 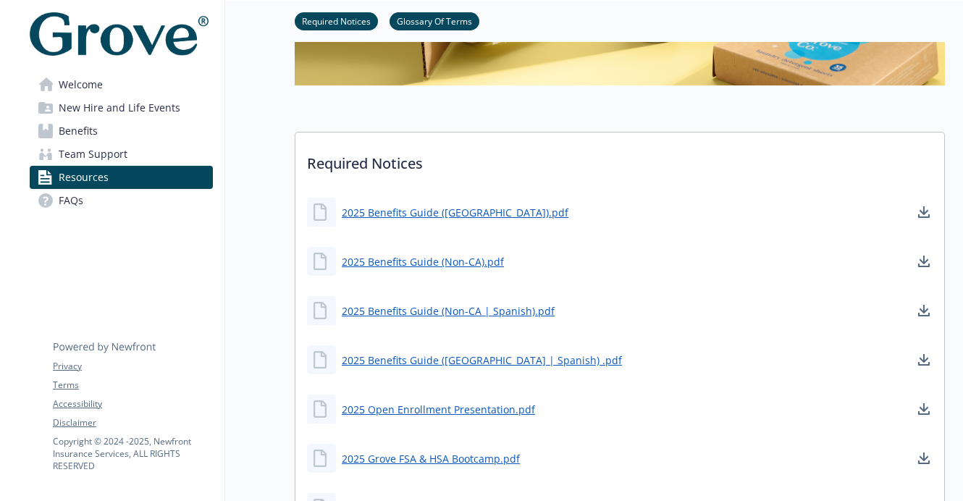 What do you see at coordinates (121, 154) in the screenshot?
I see `a: Team Support` at bounding box center [121, 154].